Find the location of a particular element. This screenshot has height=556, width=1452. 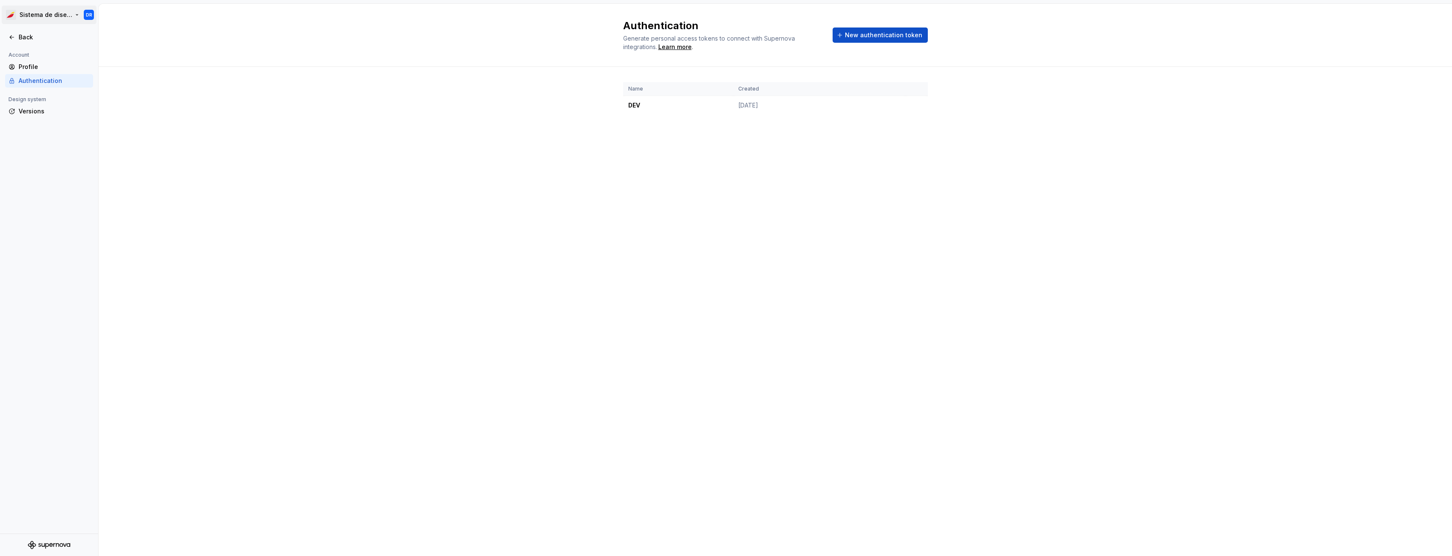

a: Versions is located at coordinates (49, 111).